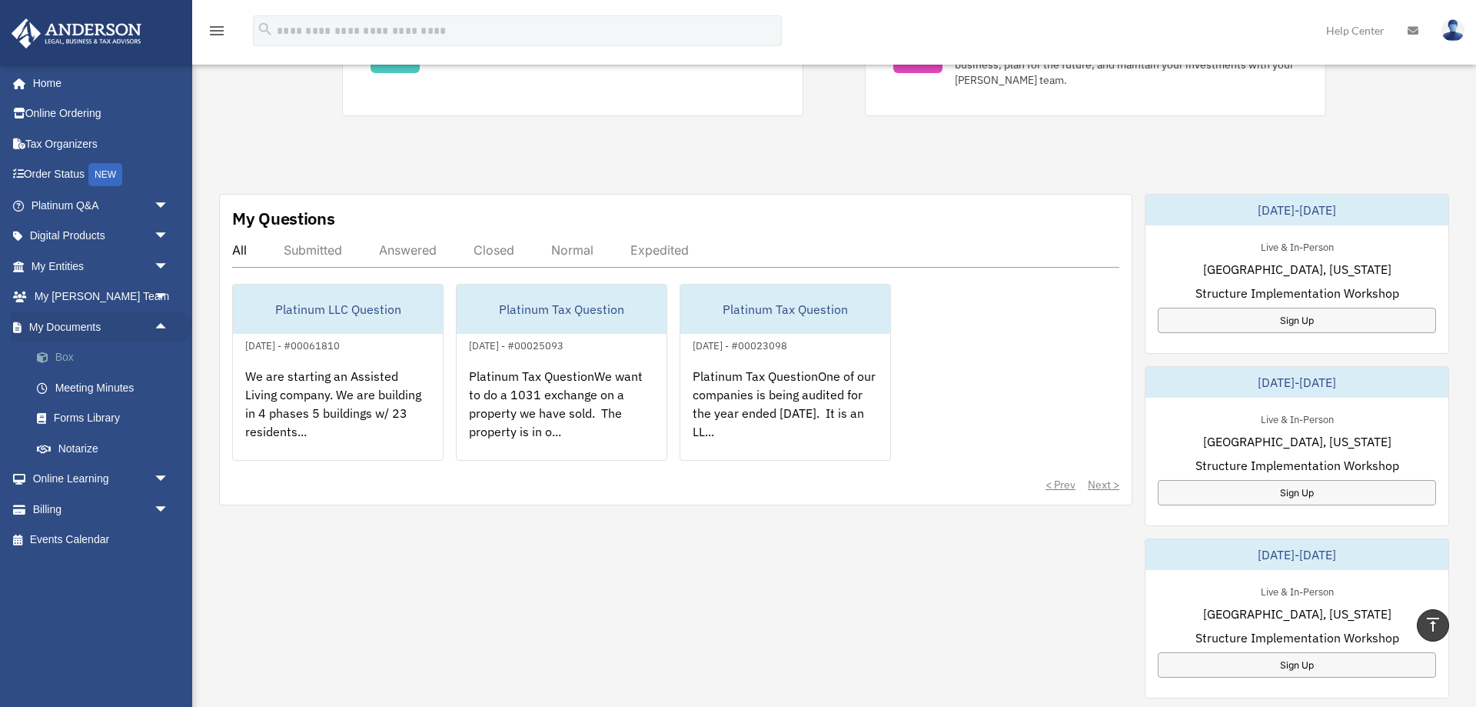 The height and width of the screenshot is (707, 1476). What do you see at coordinates (1433, 624) in the screenshot?
I see `i: vertical_align_top` at bounding box center [1433, 624].